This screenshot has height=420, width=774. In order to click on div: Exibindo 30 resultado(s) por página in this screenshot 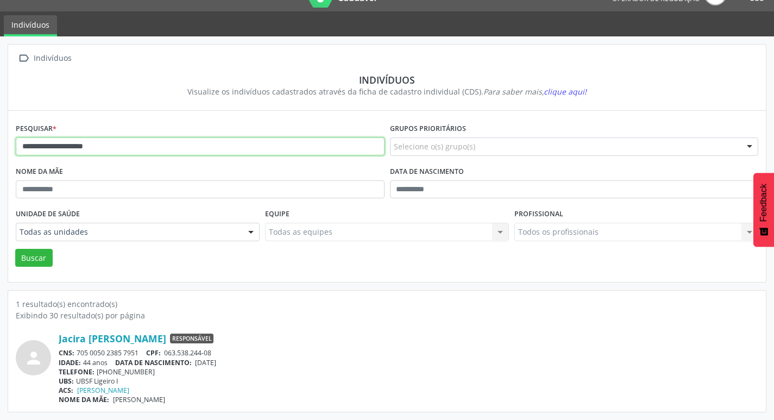, I will do `click(387, 315)`.